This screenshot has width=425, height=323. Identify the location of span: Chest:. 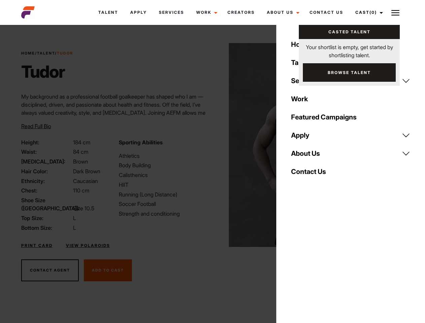
(46, 191).